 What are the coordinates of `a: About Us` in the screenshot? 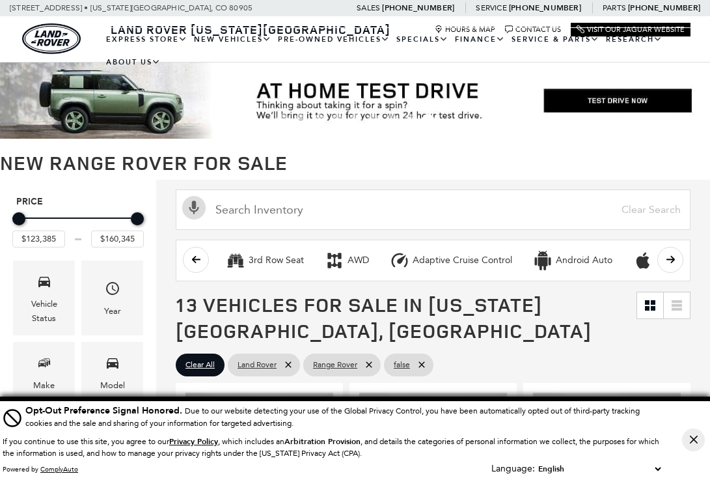 It's located at (133, 62).